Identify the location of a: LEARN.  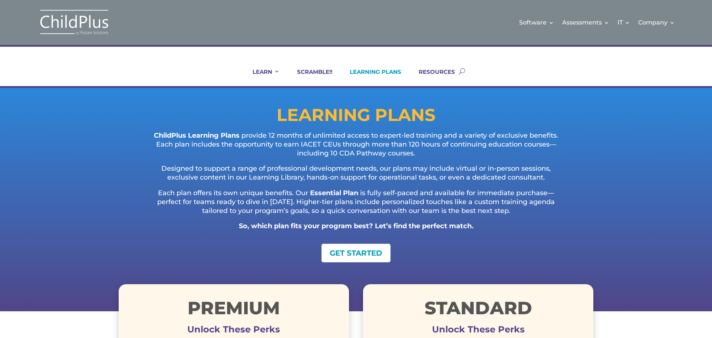
(261, 77).